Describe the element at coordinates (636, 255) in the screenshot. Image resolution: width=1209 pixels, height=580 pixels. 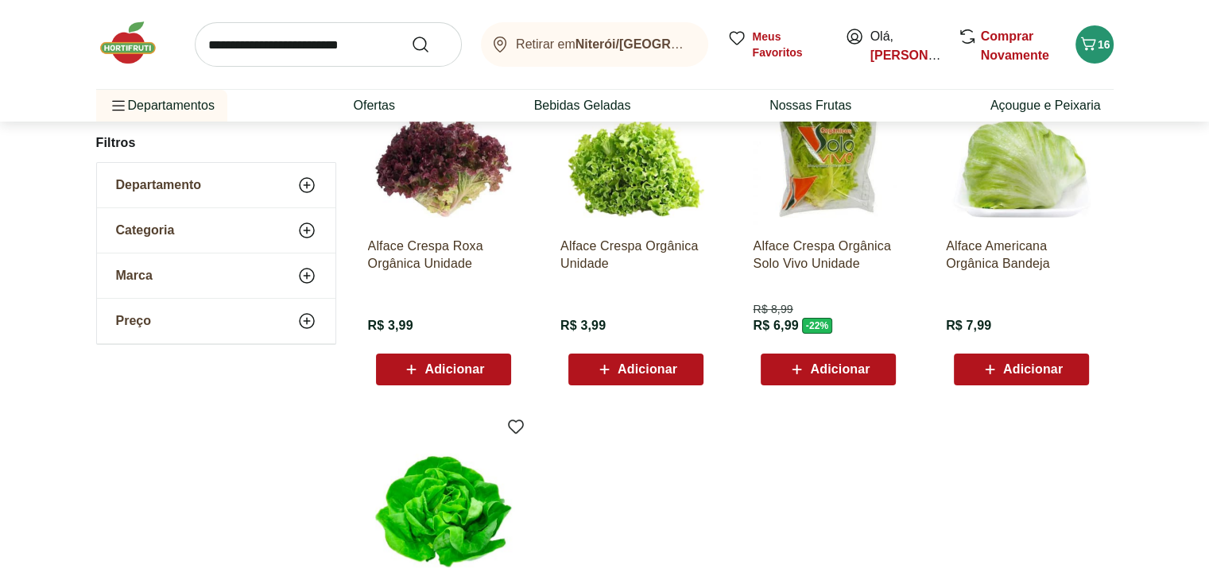
I see `p: Alface Crespa Orgânica Unidade` at that location.